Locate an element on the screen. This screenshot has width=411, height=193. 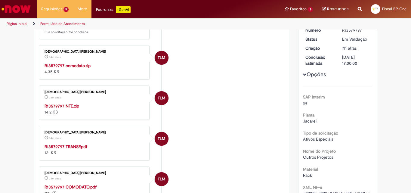
span: More is located at coordinates (82, 9).